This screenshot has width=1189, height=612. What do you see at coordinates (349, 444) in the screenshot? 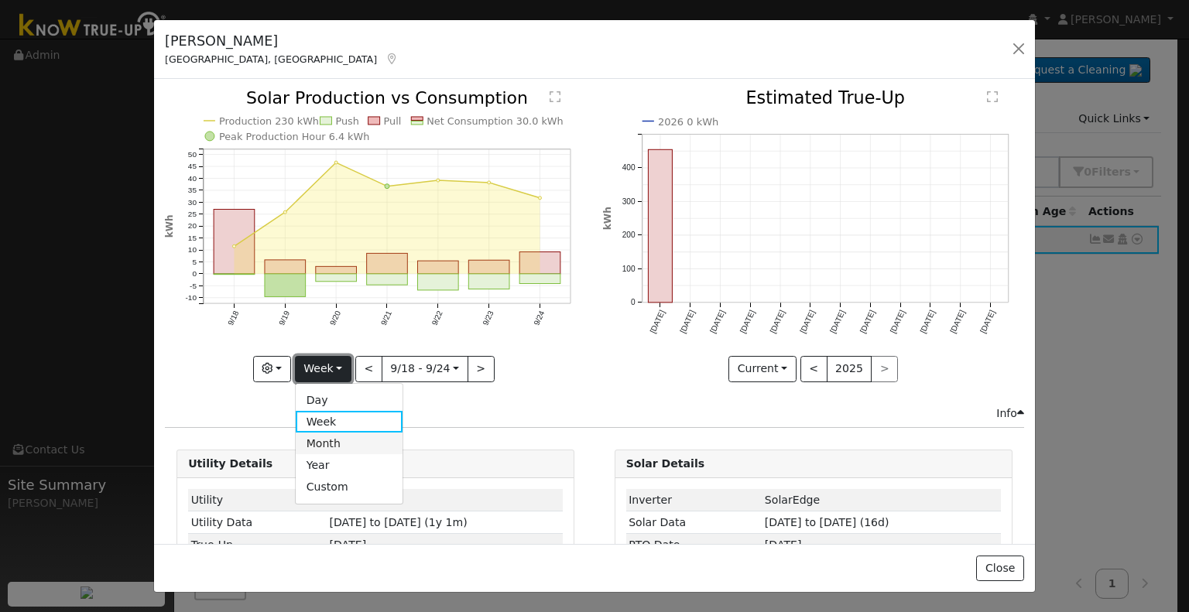
I see `a: Month` at bounding box center [349, 444].